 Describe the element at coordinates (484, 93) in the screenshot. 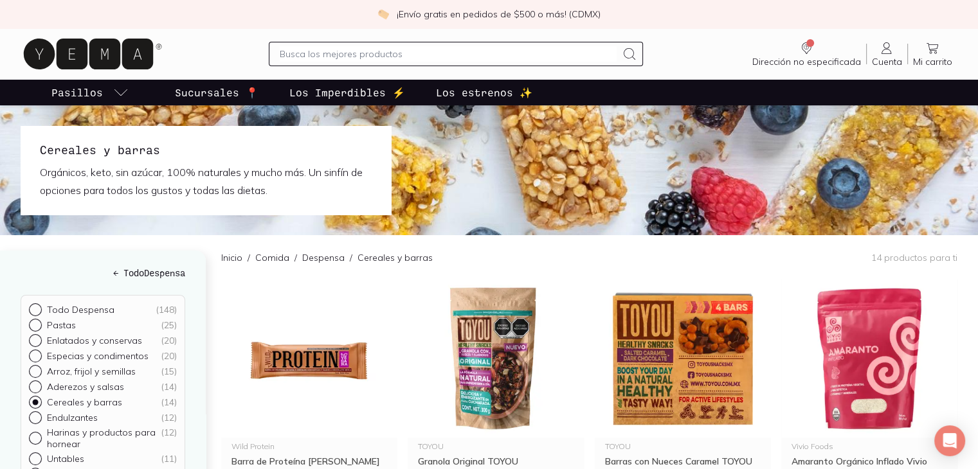

I see `a: Los estrenos ✨` at that location.